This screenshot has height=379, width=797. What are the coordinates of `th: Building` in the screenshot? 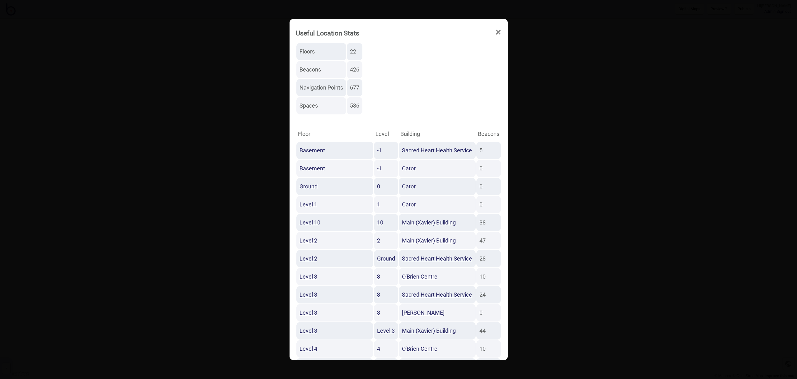 It's located at (437, 134).